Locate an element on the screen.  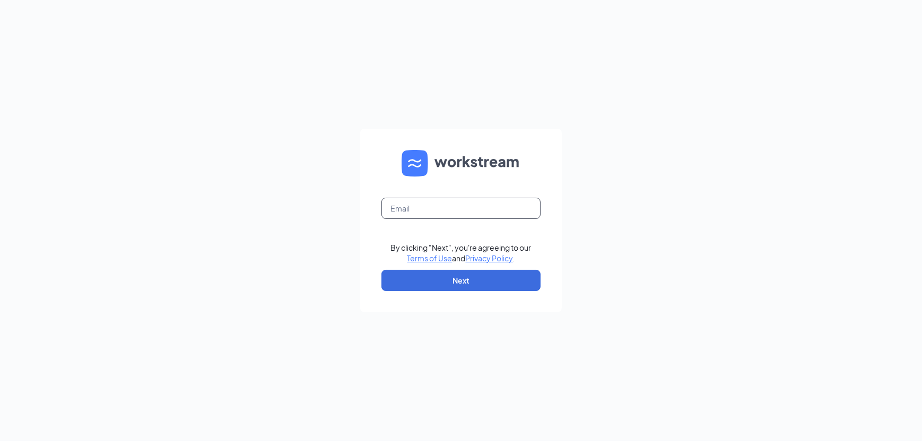
a: Terms of Use is located at coordinates (429, 258).